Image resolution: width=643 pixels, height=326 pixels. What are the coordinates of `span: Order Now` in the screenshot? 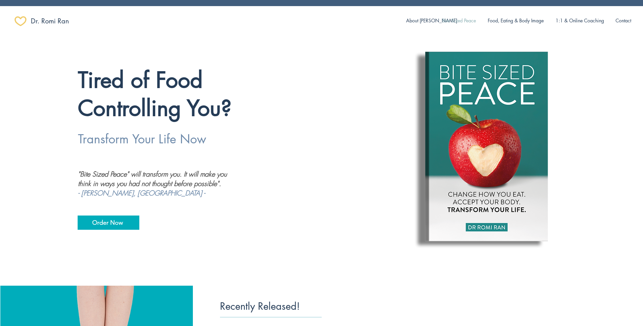 It's located at (107, 223).